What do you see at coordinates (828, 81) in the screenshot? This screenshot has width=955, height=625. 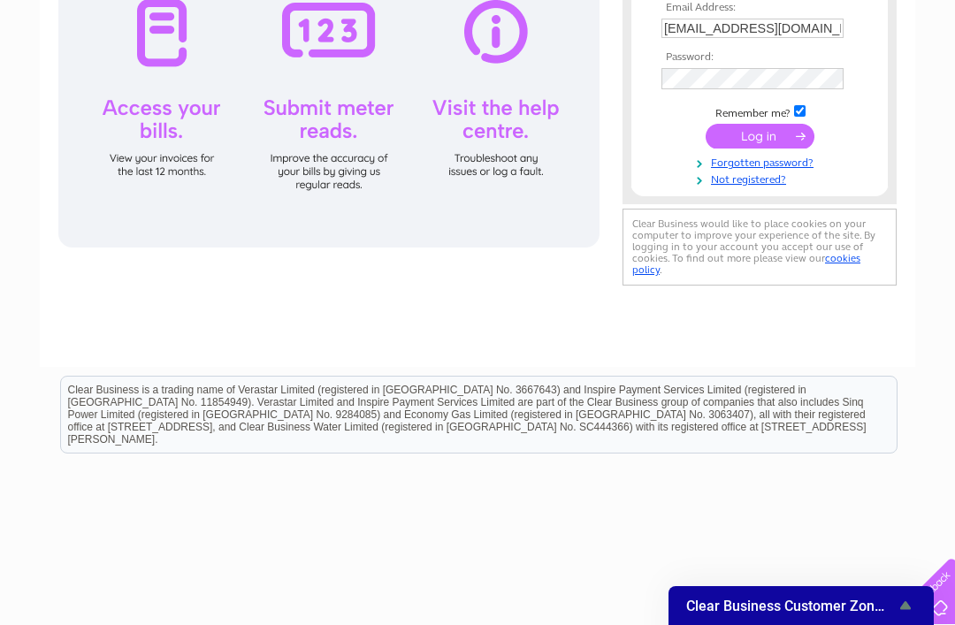 I see `a: Telecoms` at bounding box center [828, 81].